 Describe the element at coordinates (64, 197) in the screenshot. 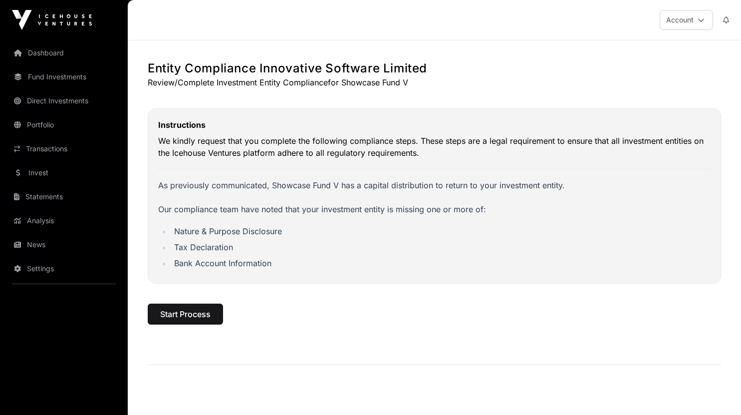

I see `a: Statements` at that location.